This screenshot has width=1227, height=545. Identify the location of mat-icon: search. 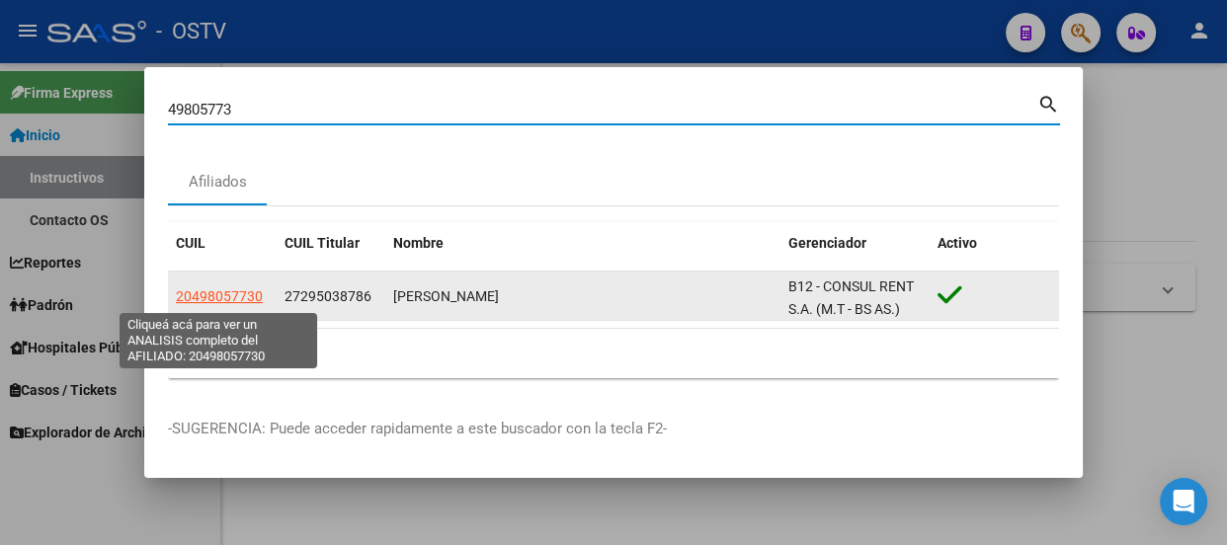
(1048, 103).